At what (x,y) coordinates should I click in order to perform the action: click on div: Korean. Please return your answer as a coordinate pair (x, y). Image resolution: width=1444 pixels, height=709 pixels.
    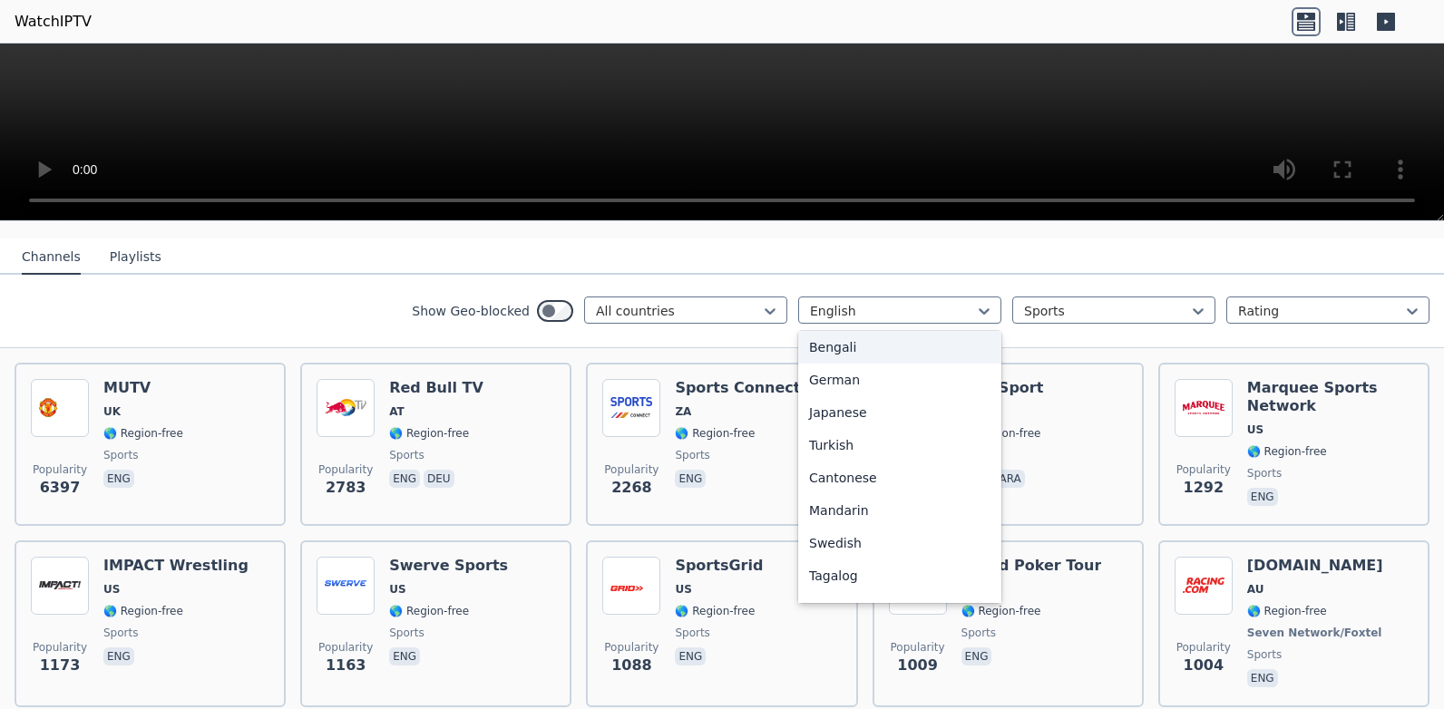
    Looking at the image, I should click on (900, 609).